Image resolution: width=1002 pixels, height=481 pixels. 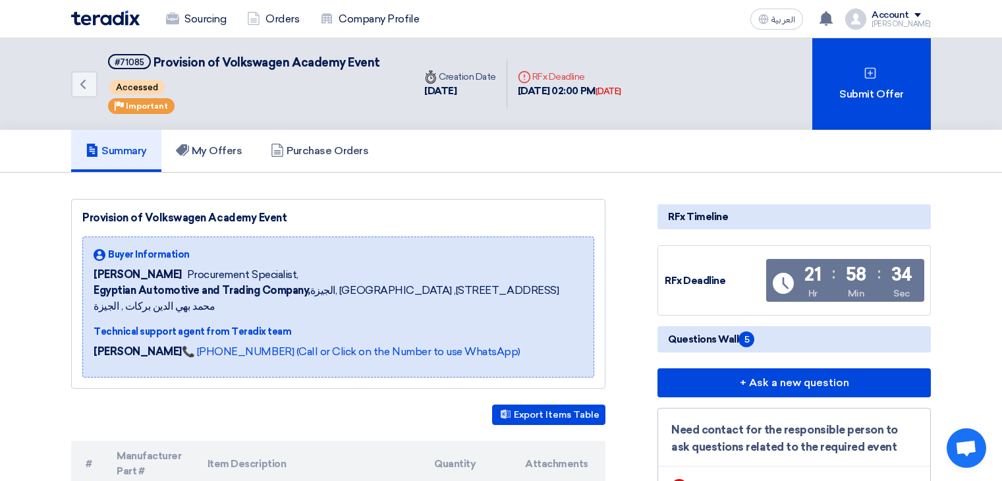 What do you see at coordinates (793, 383) in the screenshot?
I see `button: + Ask a new question` at bounding box center [793, 383].